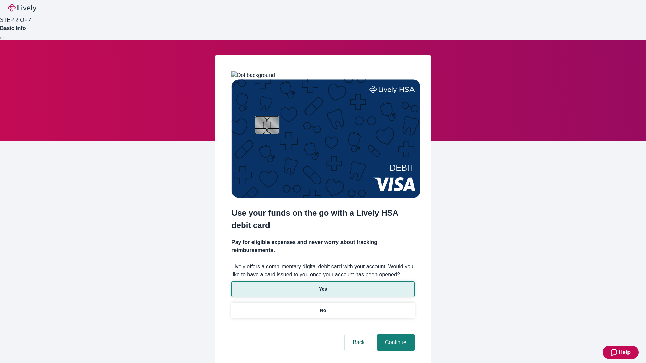  I want to click on svg: Zendesk support icon, so click(615, 353).